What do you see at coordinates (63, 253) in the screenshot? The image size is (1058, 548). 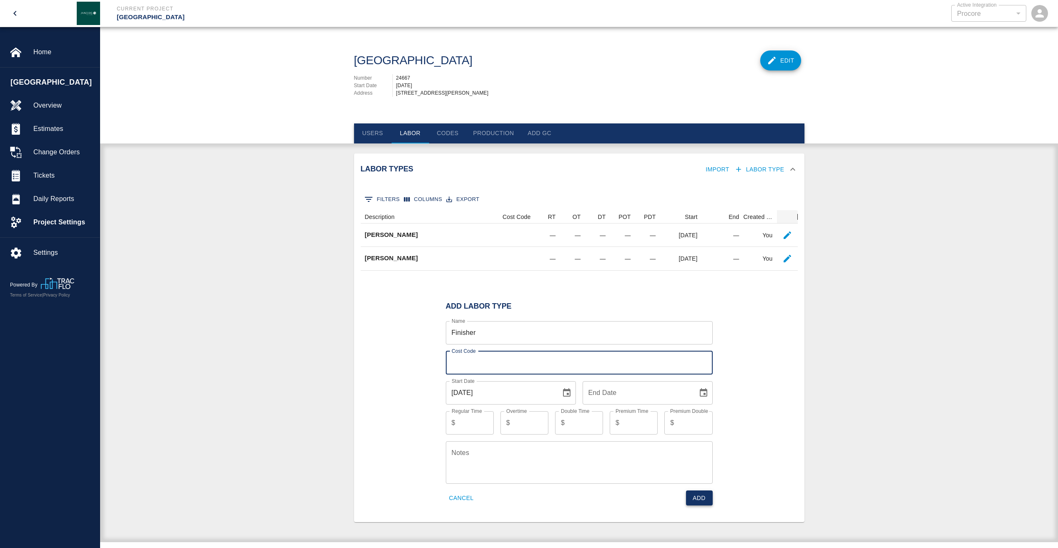 I see `span: Settings` at bounding box center [63, 253].